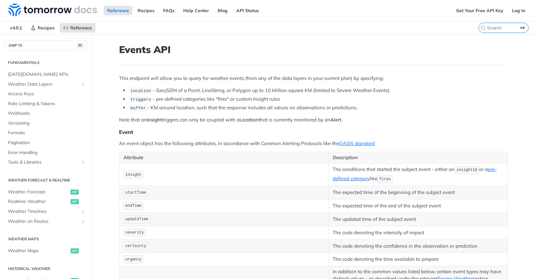 This screenshot has width=535, height=279. Describe the element at coordinates (314, 50) in the screenshot. I see `h1: Events API` at that location.